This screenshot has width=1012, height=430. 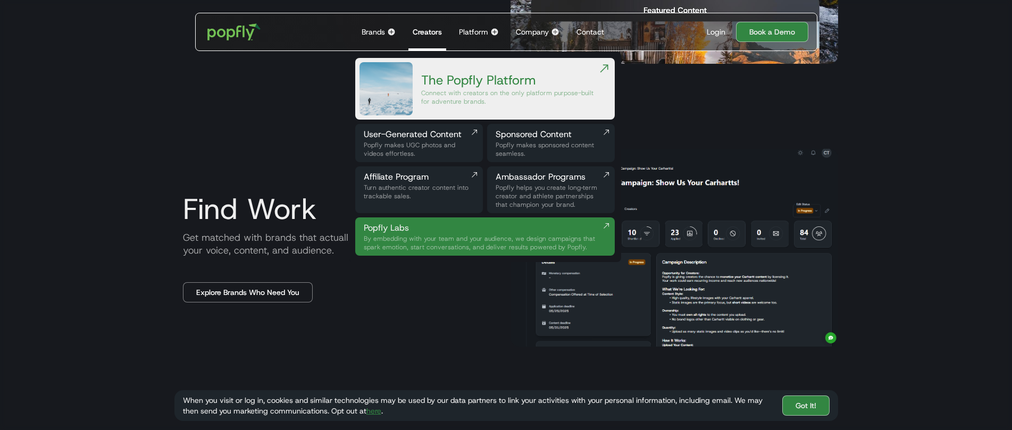 What do you see at coordinates (772, 32) in the screenshot?
I see `a: Book a Demo` at bounding box center [772, 32].